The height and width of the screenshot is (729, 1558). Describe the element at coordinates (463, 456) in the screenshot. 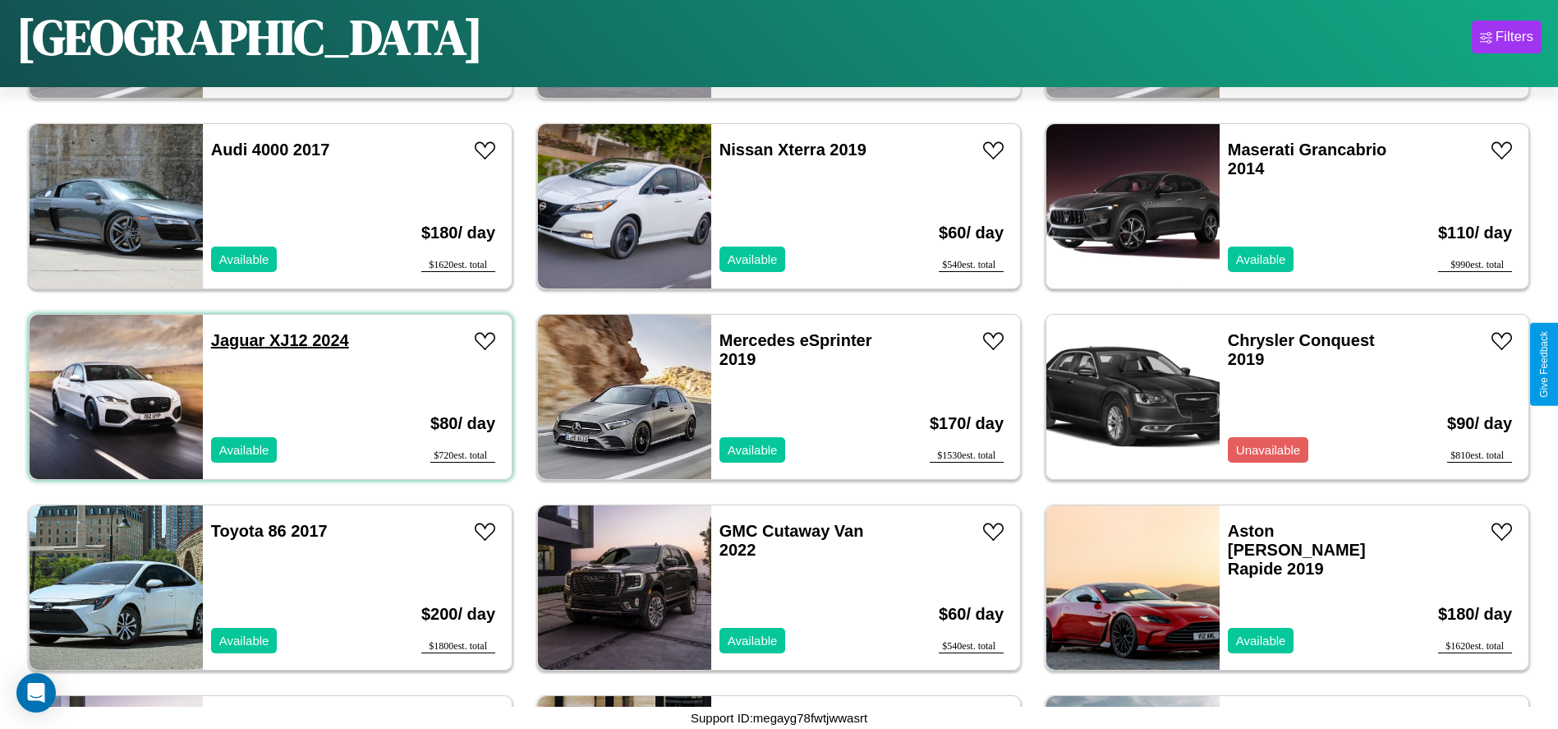

I see `div: $ 720 est. total` at that location.